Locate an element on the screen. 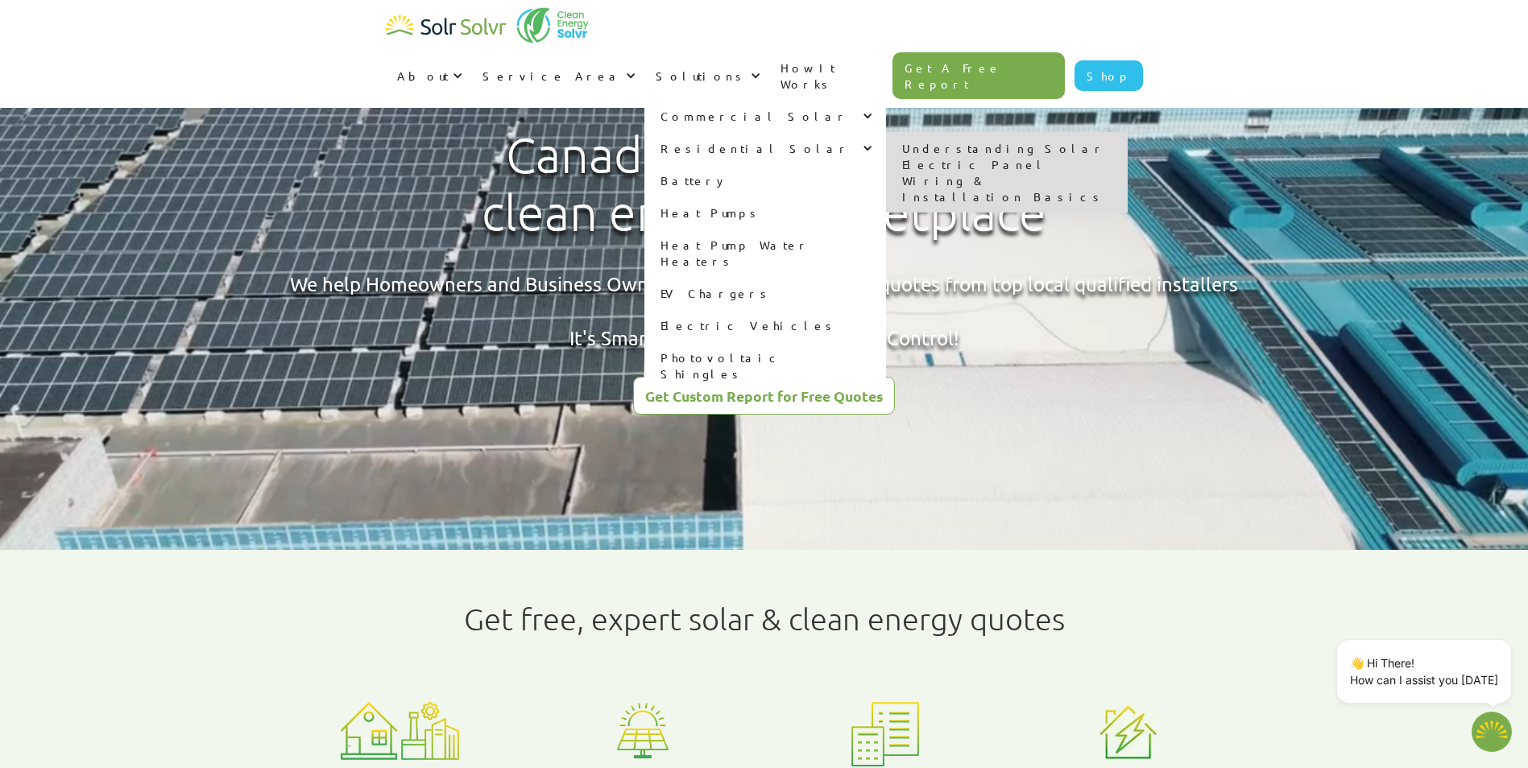  a: Battery is located at coordinates (765, 180).